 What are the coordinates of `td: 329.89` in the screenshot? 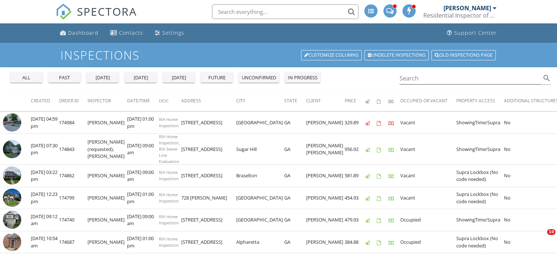 It's located at (355, 123).